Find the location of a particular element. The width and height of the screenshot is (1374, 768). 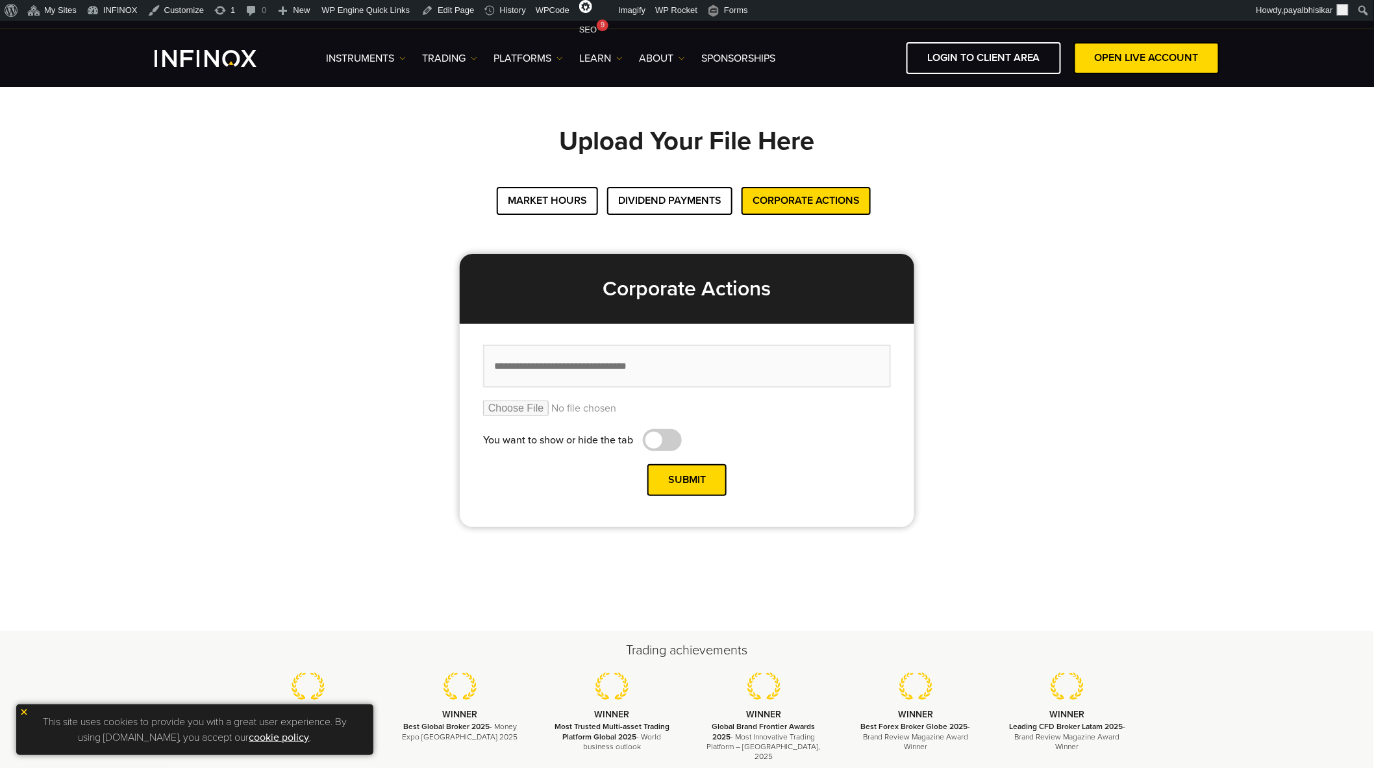

a: SPONSORSHIPS is located at coordinates (738, 58).